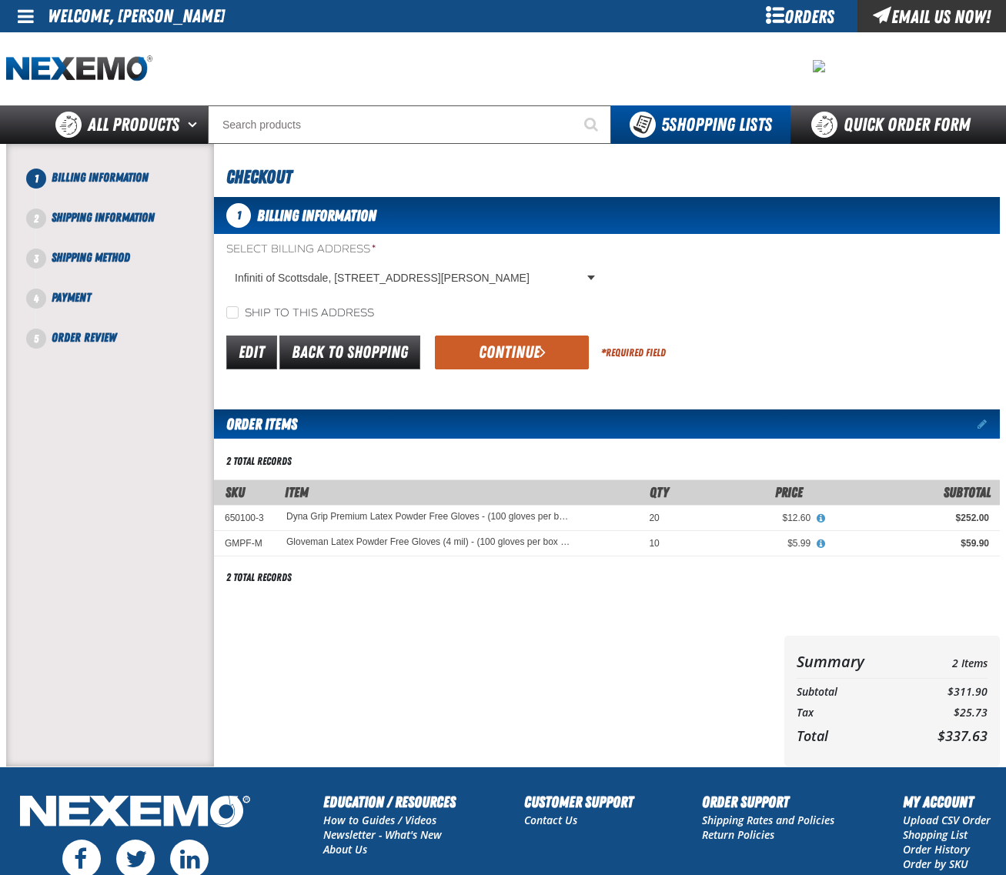 This screenshot has width=1006, height=875. I want to click on th: Tax, so click(851, 713).